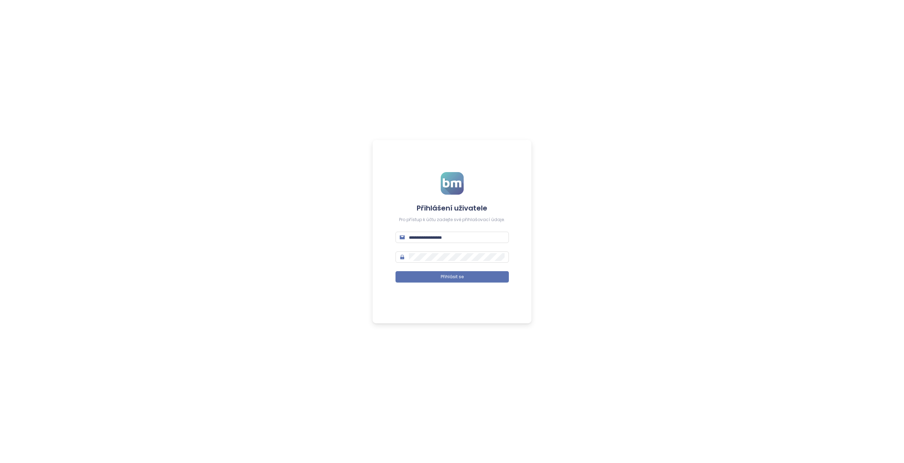 This screenshot has height=463, width=904. I want to click on span: Přihlásit se, so click(452, 277).